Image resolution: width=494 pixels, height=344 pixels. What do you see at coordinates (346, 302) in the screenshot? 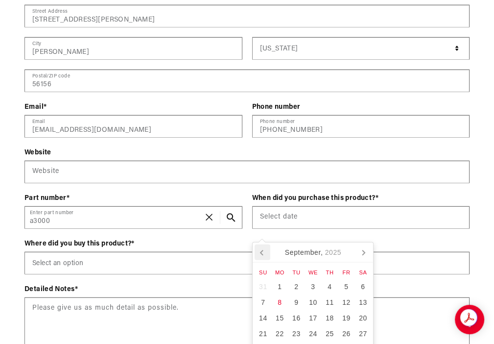
I see `div: 12` at bounding box center [346, 302].